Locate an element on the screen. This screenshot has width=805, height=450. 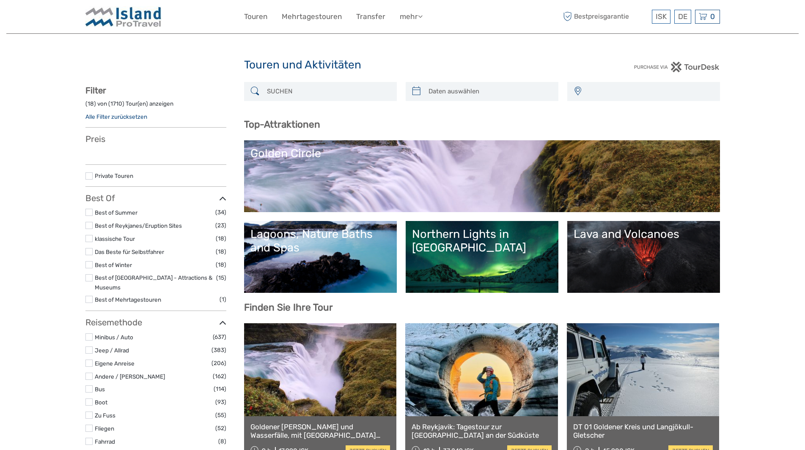
img: Iceland ProTravel is located at coordinates (123, 16).